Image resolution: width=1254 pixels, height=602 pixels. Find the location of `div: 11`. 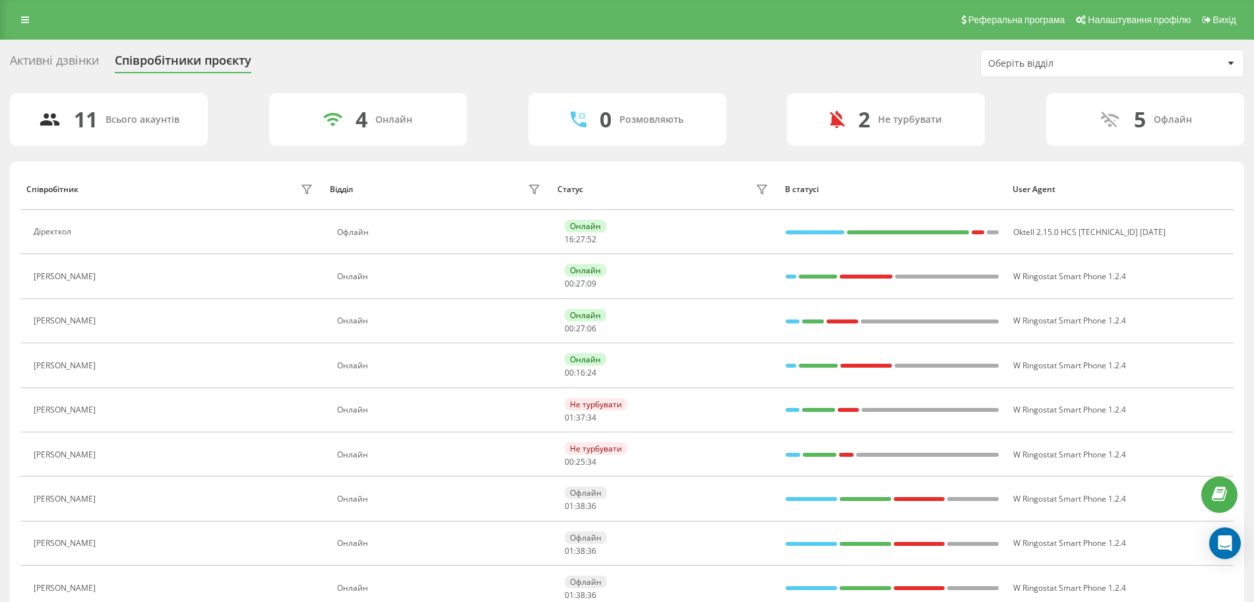

div: 11 is located at coordinates (86, 119).